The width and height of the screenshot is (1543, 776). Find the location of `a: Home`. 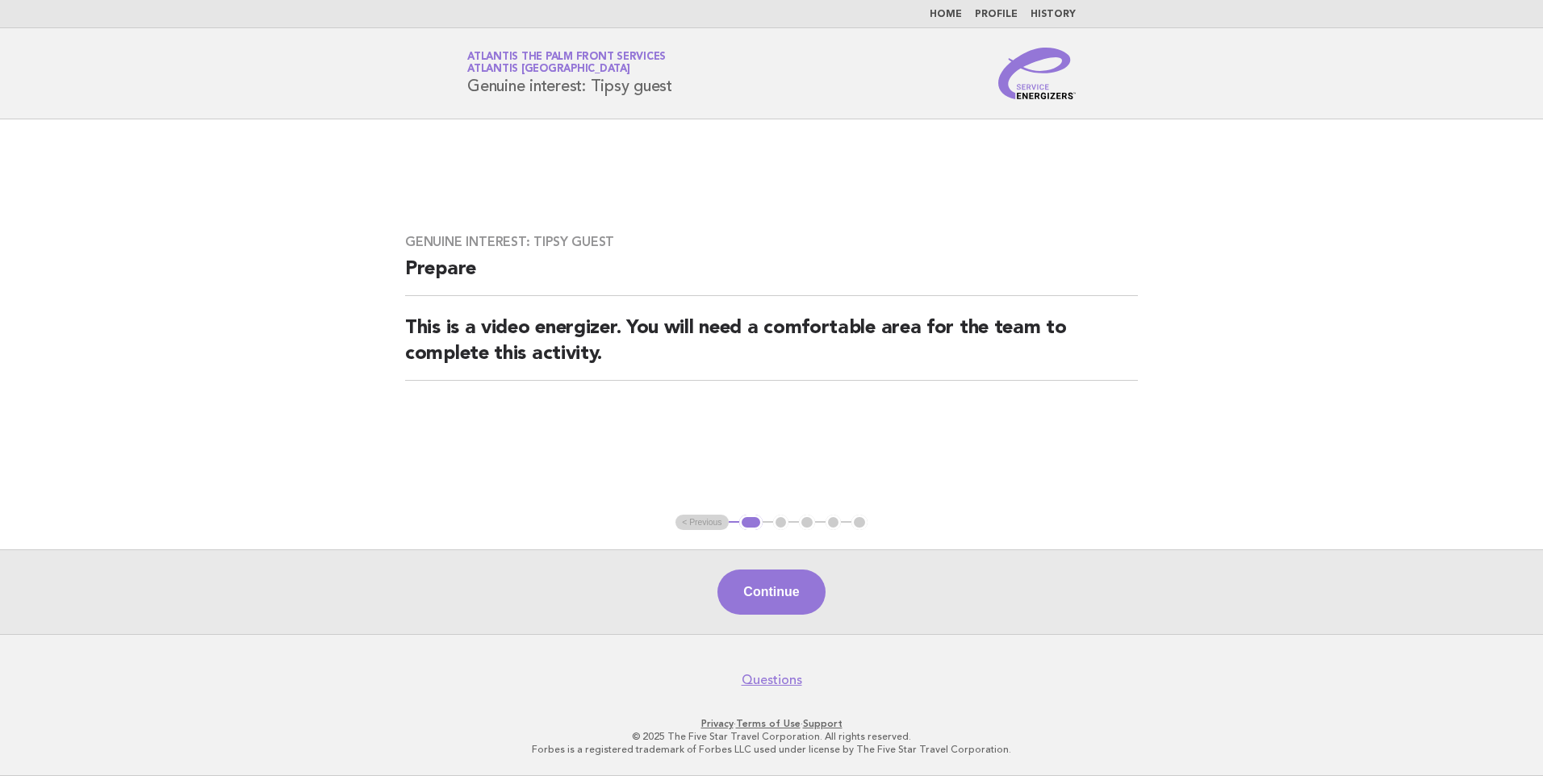

a: Home is located at coordinates (946, 15).